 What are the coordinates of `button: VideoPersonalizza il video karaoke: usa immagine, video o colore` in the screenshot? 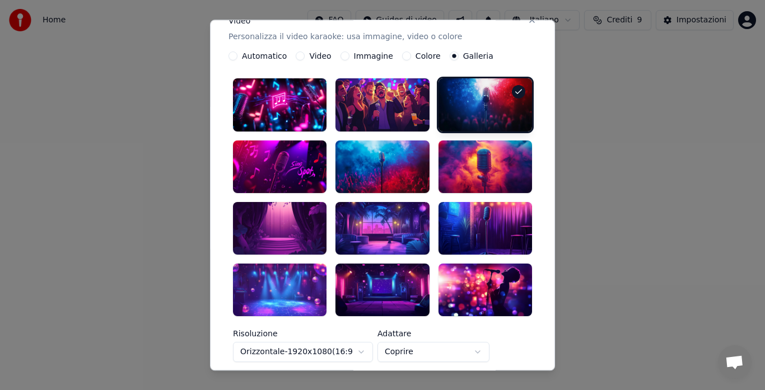 It's located at (382, 30).